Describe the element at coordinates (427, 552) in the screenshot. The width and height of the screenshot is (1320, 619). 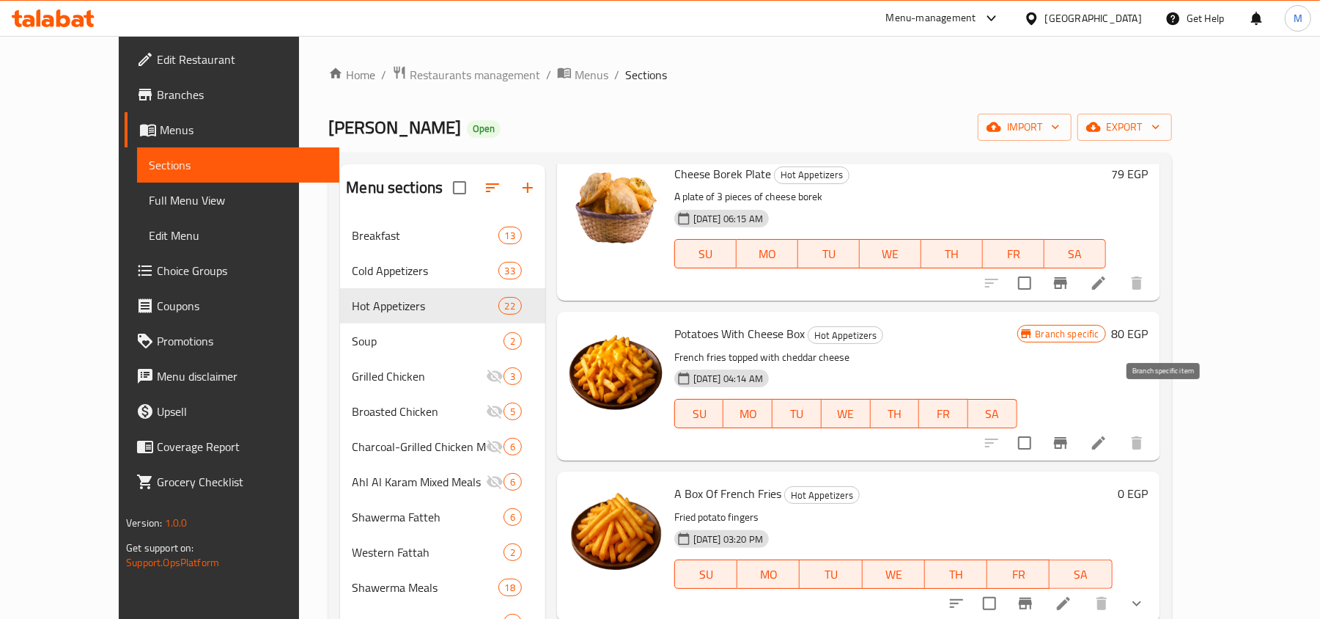
I see `span: Western Fattah` at that location.